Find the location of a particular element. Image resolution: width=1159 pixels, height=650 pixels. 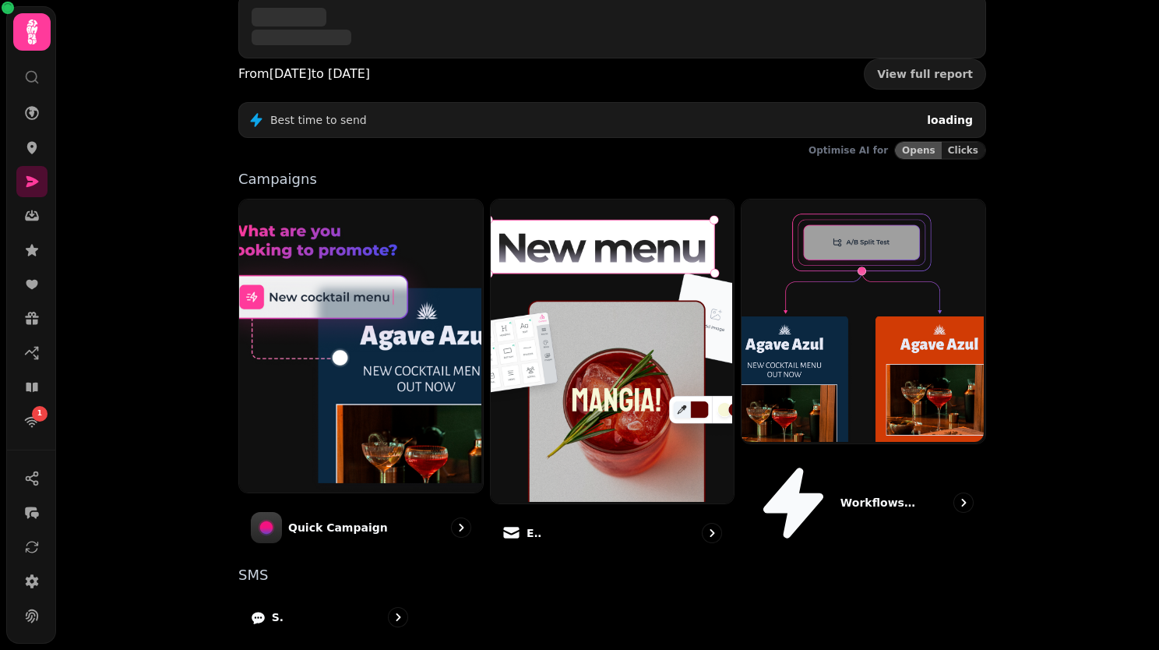

a: SMS is located at coordinates (329, 617).